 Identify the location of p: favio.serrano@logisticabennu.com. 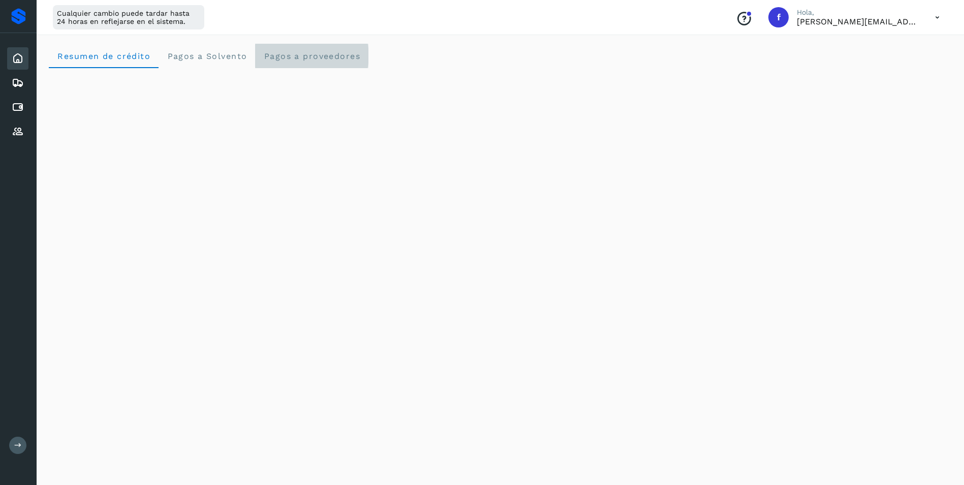
(858, 21).